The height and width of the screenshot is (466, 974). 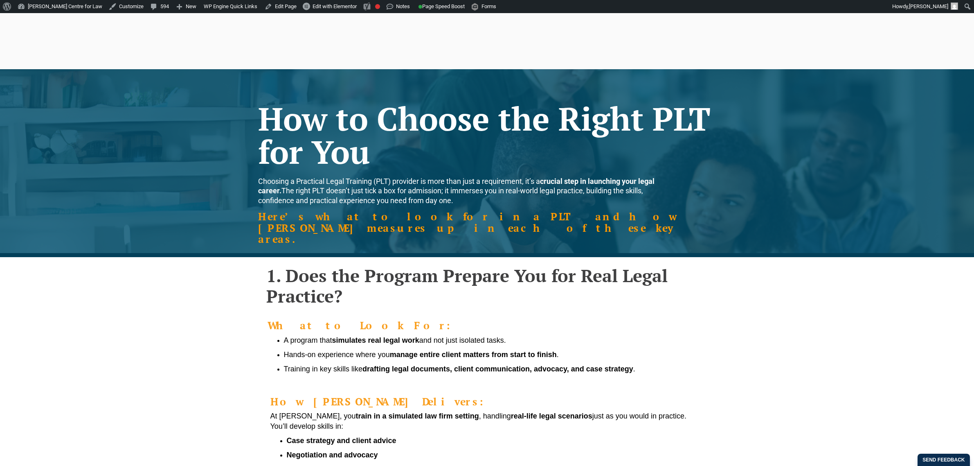 I want to click on b: What to Look For:, so click(x=365, y=325).